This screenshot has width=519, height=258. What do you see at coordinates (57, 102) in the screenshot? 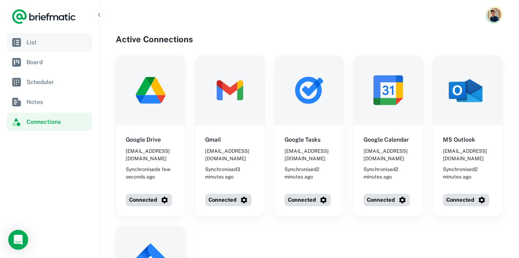
I see `span: Notes` at bounding box center [57, 102].